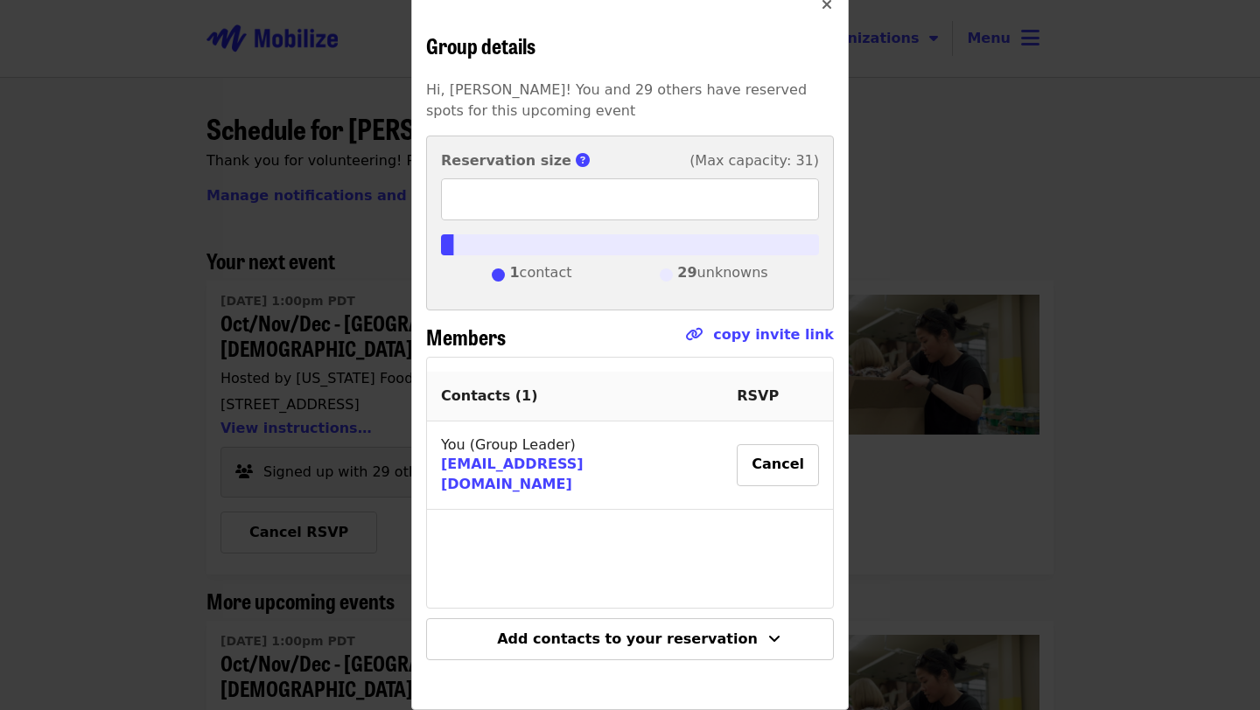 The width and height of the screenshot is (1260, 710). Describe the element at coordinates (774, 639) in the screenshot. I see `i: angle-down icon` at that location.